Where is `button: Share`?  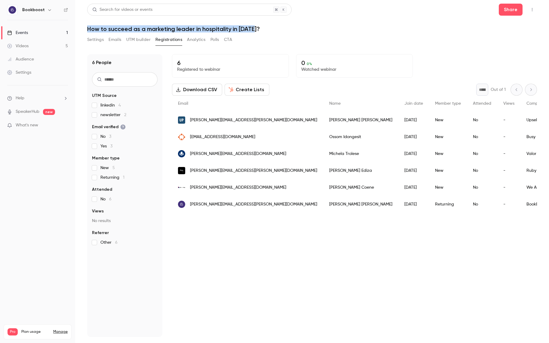
button: Share is located at coordinates (510, 10).